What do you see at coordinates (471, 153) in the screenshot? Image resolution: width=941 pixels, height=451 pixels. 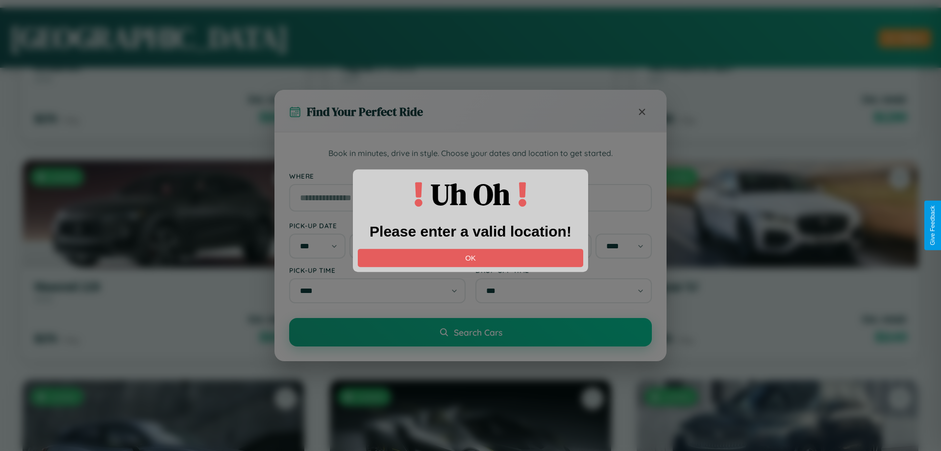 I see `p: Book in minutes, drive in style. Choose your dates and location to get started.` at bounding box center [471, 153].